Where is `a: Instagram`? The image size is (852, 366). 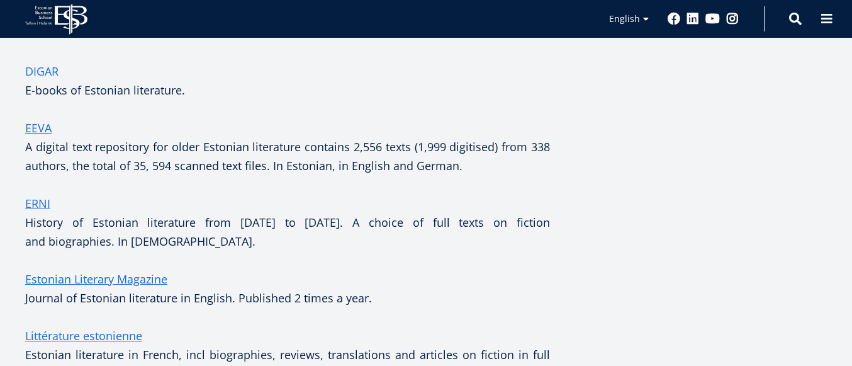
a: Instagram is located at coordinates (732, 19).